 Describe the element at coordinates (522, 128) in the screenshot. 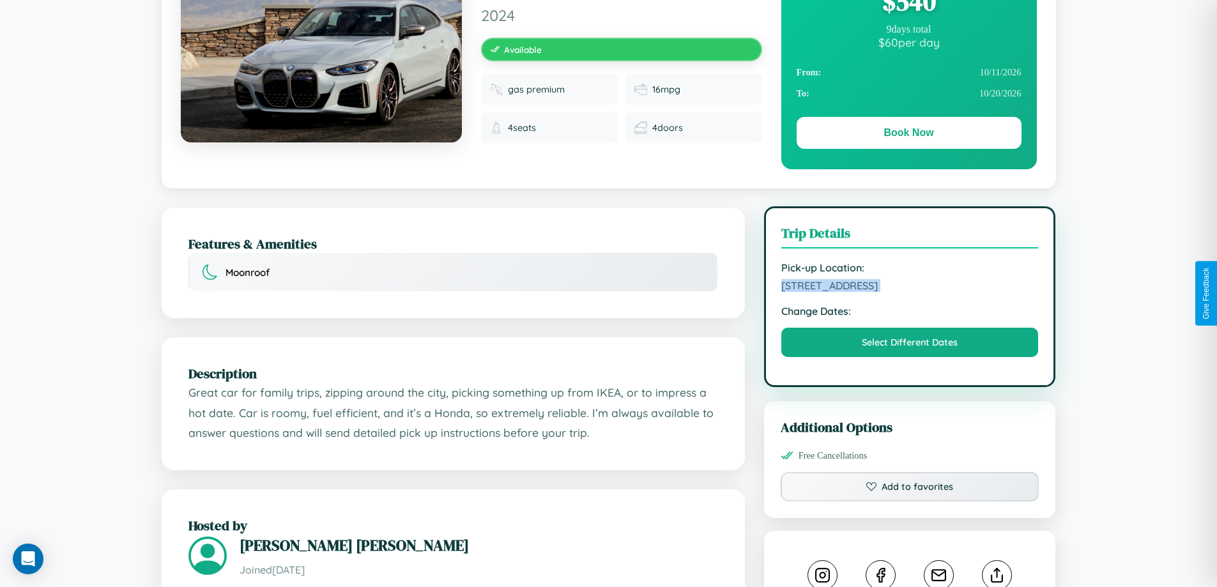

I see `span: 4 seats` at that location.